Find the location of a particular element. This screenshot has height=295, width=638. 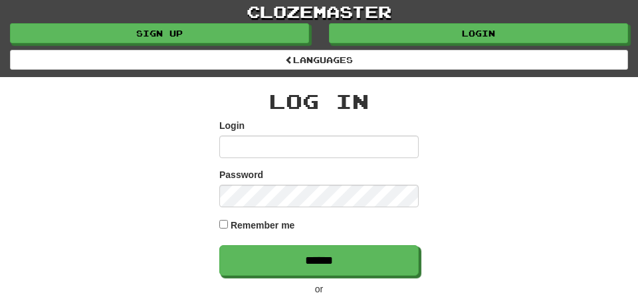

label: Login is located at coordinates (232, 126).